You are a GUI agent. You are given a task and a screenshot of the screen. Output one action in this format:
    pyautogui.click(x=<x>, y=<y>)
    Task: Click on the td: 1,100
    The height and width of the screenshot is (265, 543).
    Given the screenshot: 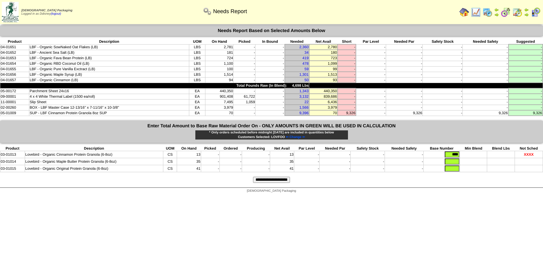 What is the action you would take?
    pyautogui.click(x=219, y=63)
    